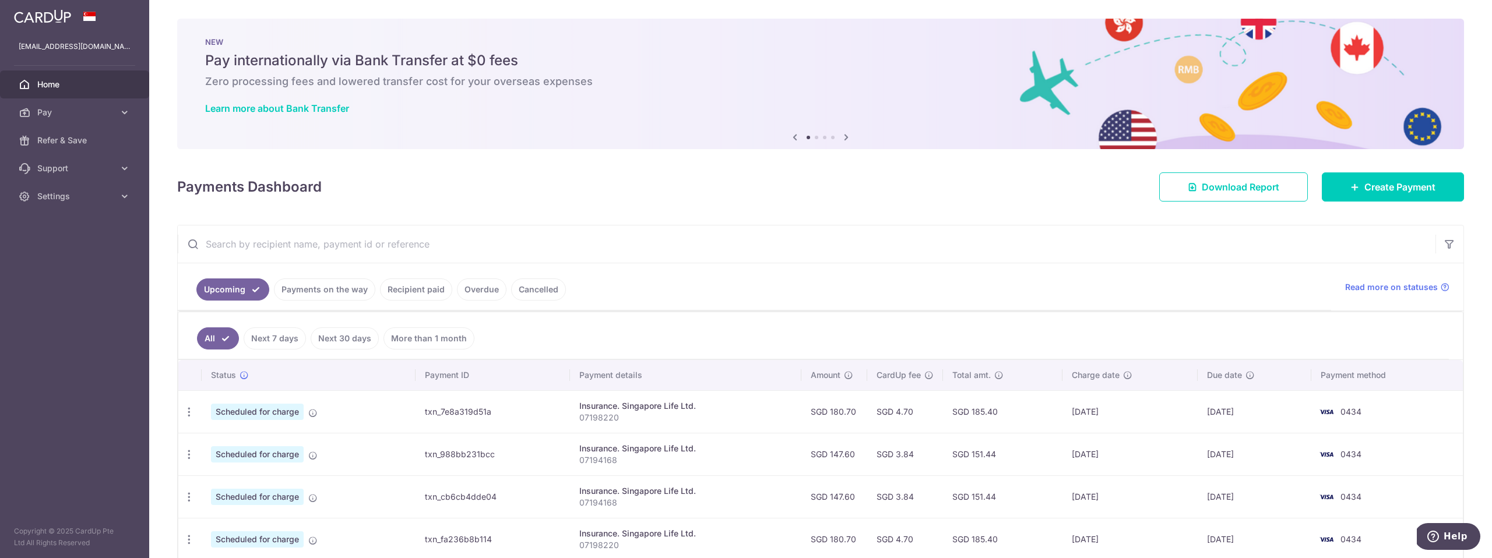  What do you see at coordinates (481, 290) in the screenshot?
I see `a: Overdue` at bounding box center [481, 290].